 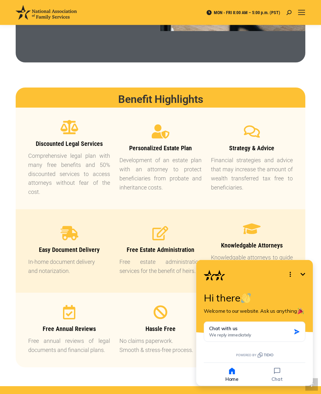 What do you see at coordinates (161, 148) in the screenshot?
I see `span: Personalized Estate Plan` at bounding box center [161, 148].